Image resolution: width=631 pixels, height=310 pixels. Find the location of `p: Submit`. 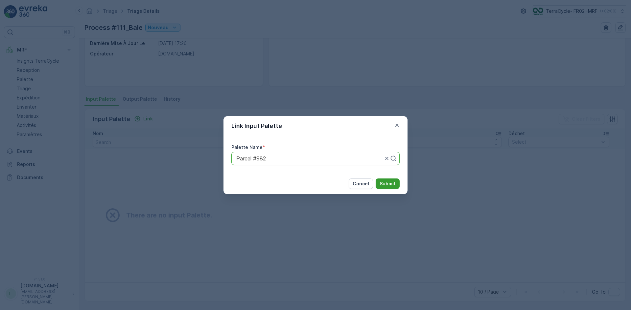

p: Submit is located at coordinates (387, 184).